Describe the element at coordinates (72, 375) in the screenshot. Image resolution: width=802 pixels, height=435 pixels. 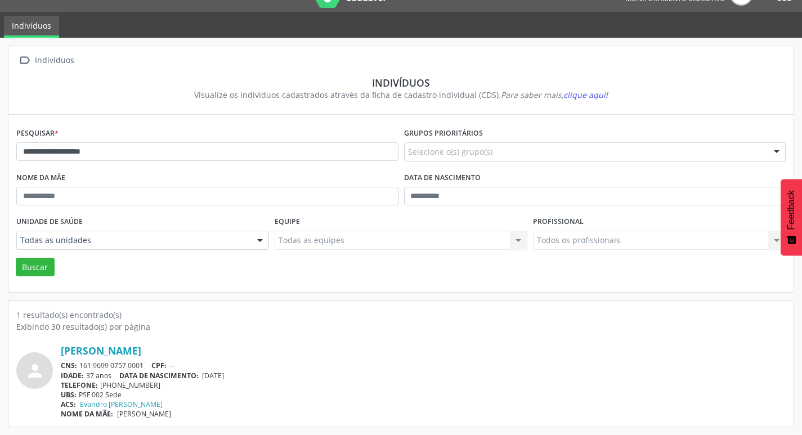
I see `span: IDADE:` at that location.